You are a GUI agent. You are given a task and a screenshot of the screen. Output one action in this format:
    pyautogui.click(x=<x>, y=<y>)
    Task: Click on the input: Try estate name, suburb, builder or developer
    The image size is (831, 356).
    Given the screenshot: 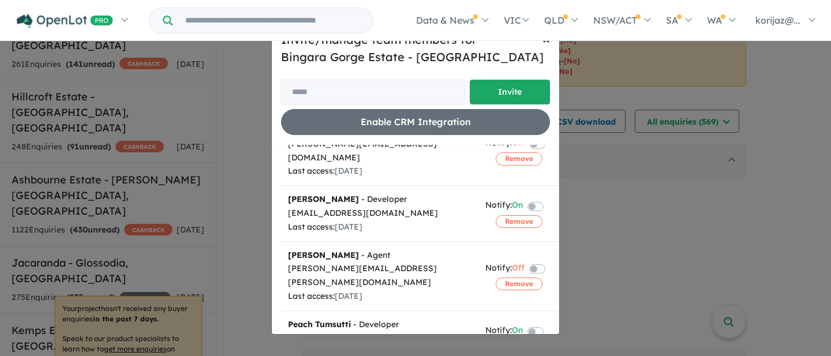 What is the action you would take?
    pyautogui.click(x=272, y=20)
    